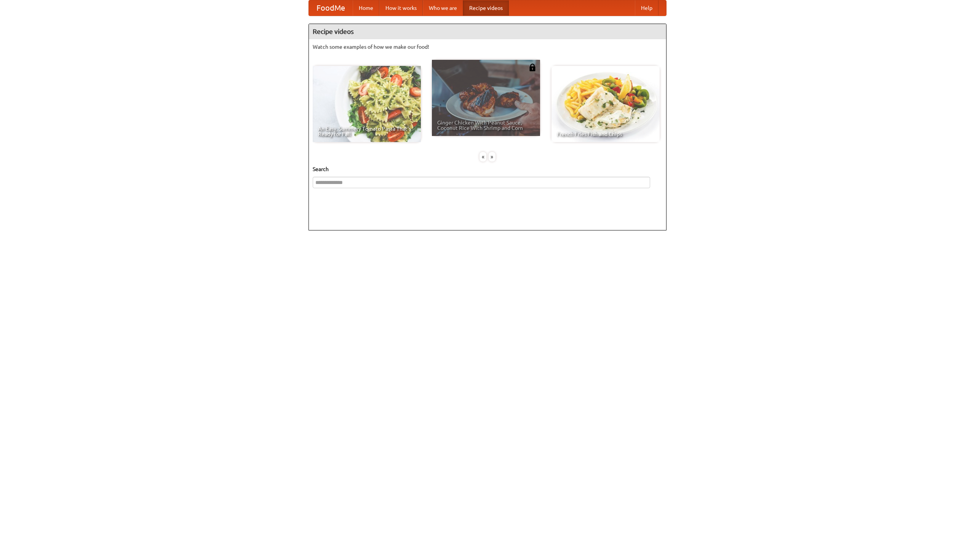 The image size is (975, 539). Describe the element at coordinates (366, 8) in the screenshot. I see `a: Home` at that location.